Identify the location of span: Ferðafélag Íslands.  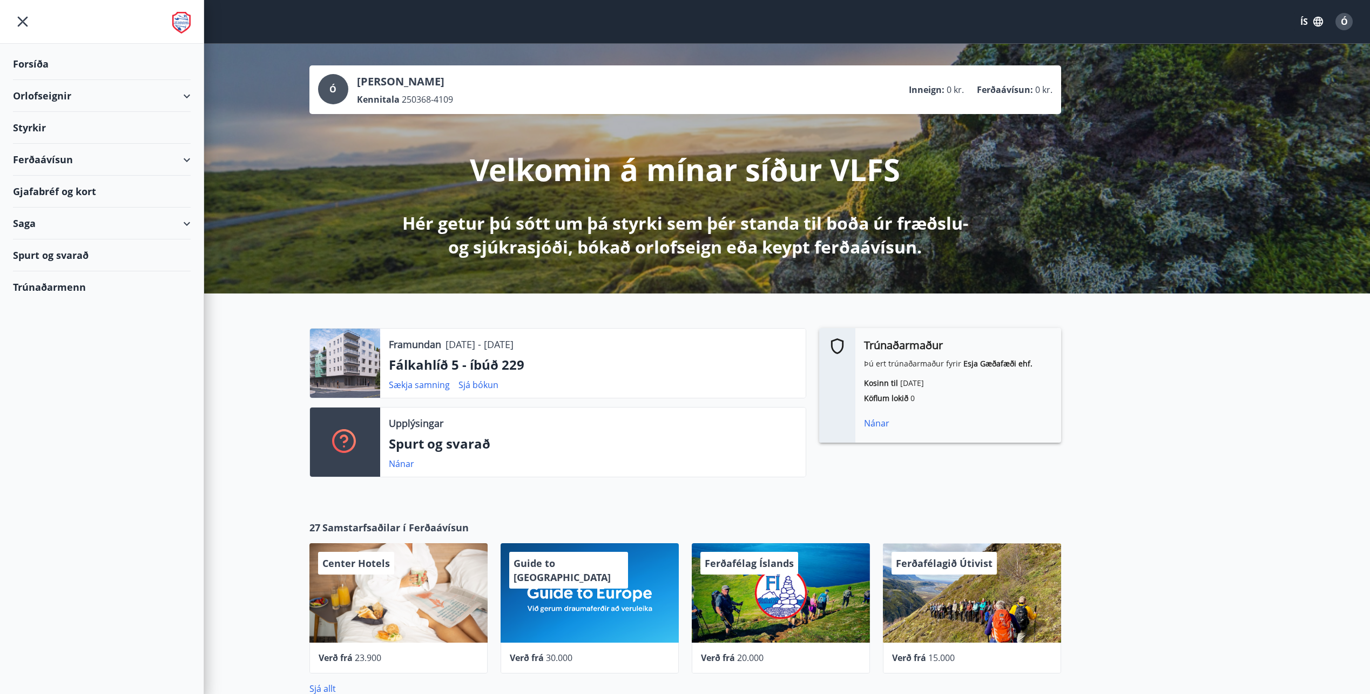
(749, 563).